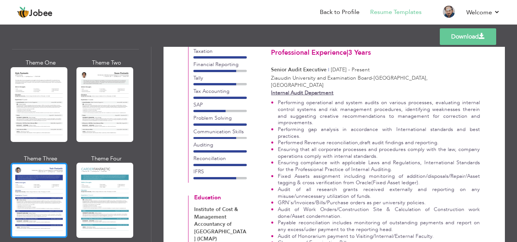 The image size is (517, 242). I want to click on strong: Internal Audit Department, so click(302, 93).